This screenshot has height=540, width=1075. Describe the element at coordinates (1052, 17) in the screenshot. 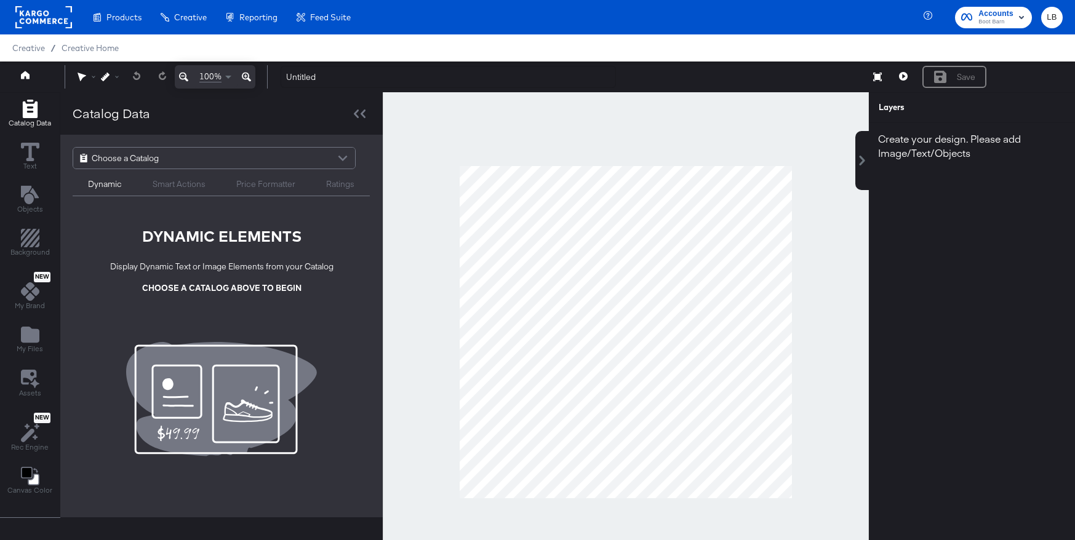

I see `span: LB` at that location.